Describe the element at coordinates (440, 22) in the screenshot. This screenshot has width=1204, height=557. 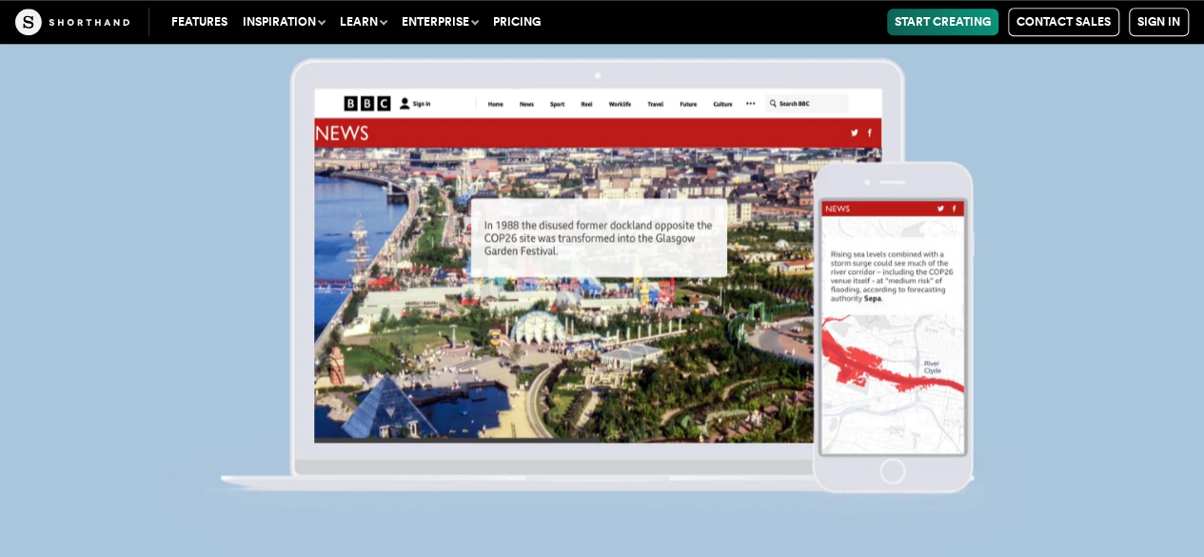
I see `button: Enterprise` at that location.